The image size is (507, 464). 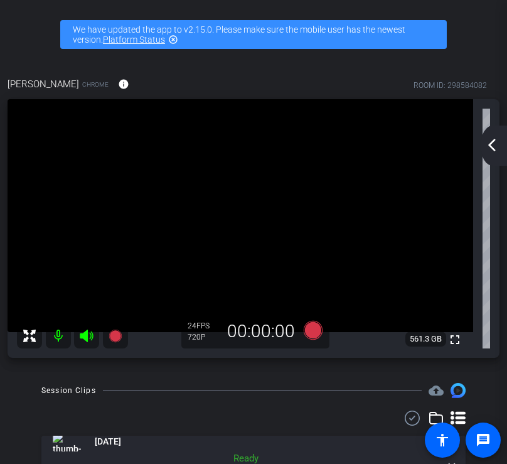 I want to click on mat-icon: arrow_back_ios_new, so click(x=492, y=145).